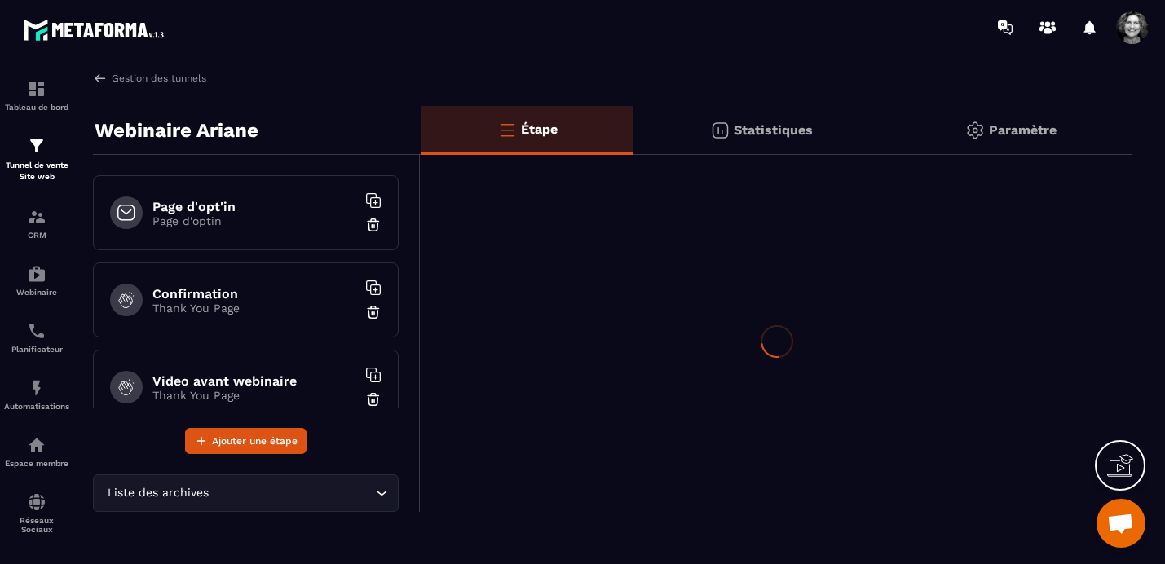 The height and width of the screenshot is (564, 1165). I want to click on a: automationsautomationsWebinaire, so click(37, 281).